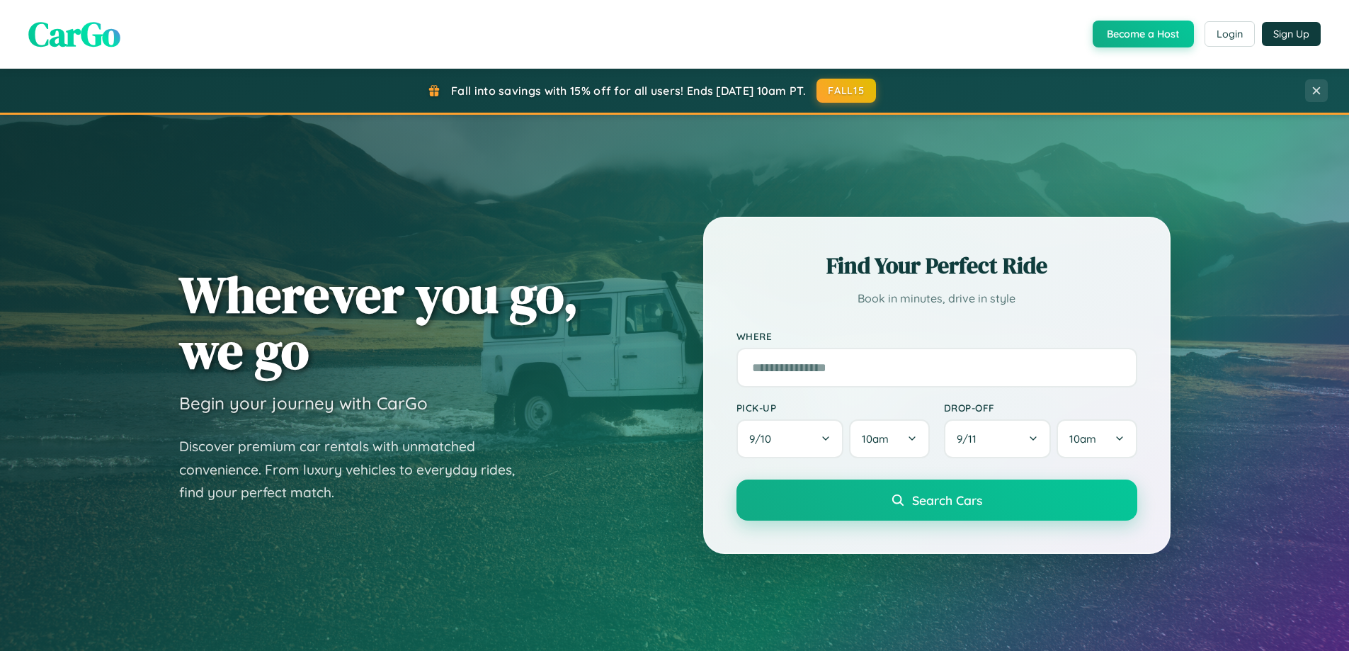 The image size is (1349, 651). What do you see at coordinates (937, 500) in the screenshot?
I see `button: Search Cars` at bounding box center [937, 500].